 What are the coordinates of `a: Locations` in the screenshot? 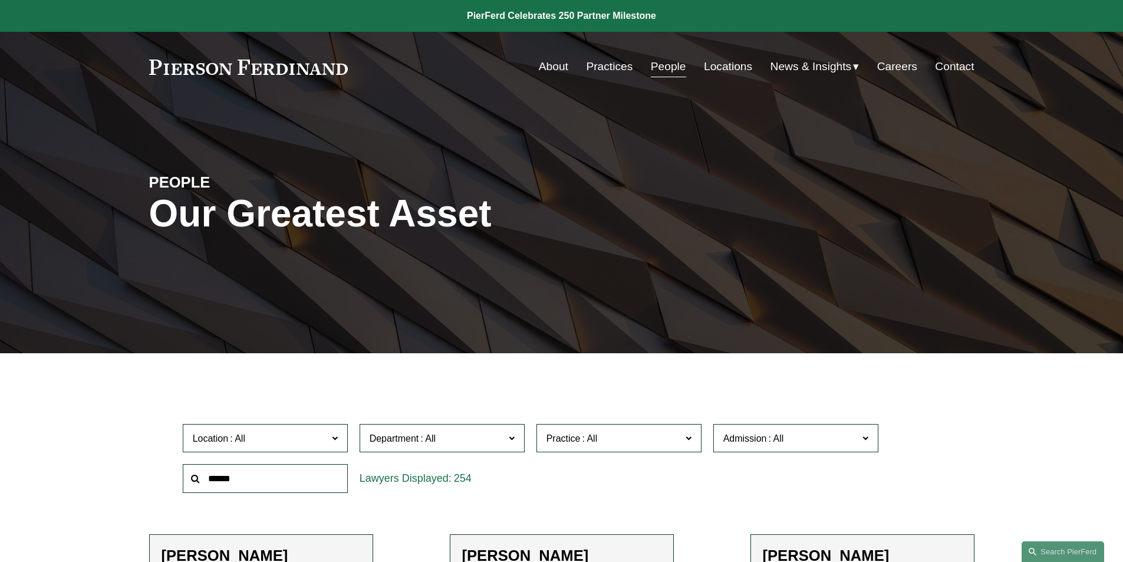 It's located at (728, 67).